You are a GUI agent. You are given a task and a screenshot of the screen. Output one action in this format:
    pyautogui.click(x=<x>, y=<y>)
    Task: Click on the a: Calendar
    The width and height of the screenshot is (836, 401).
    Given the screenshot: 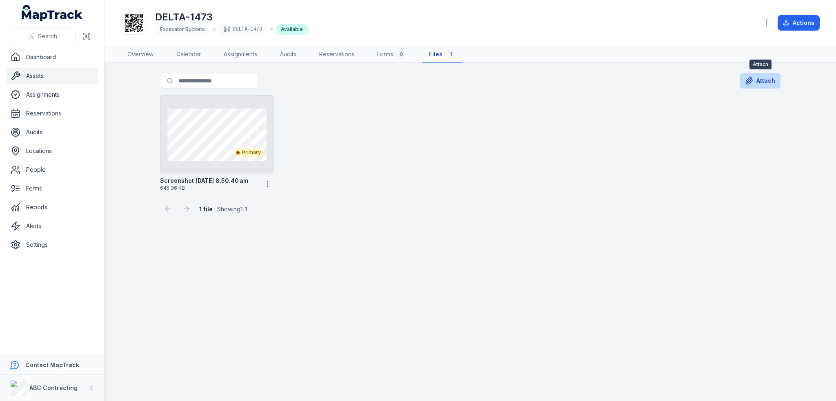 What is the action you would take?
    pyautogui.click(x=189, y=55)
    